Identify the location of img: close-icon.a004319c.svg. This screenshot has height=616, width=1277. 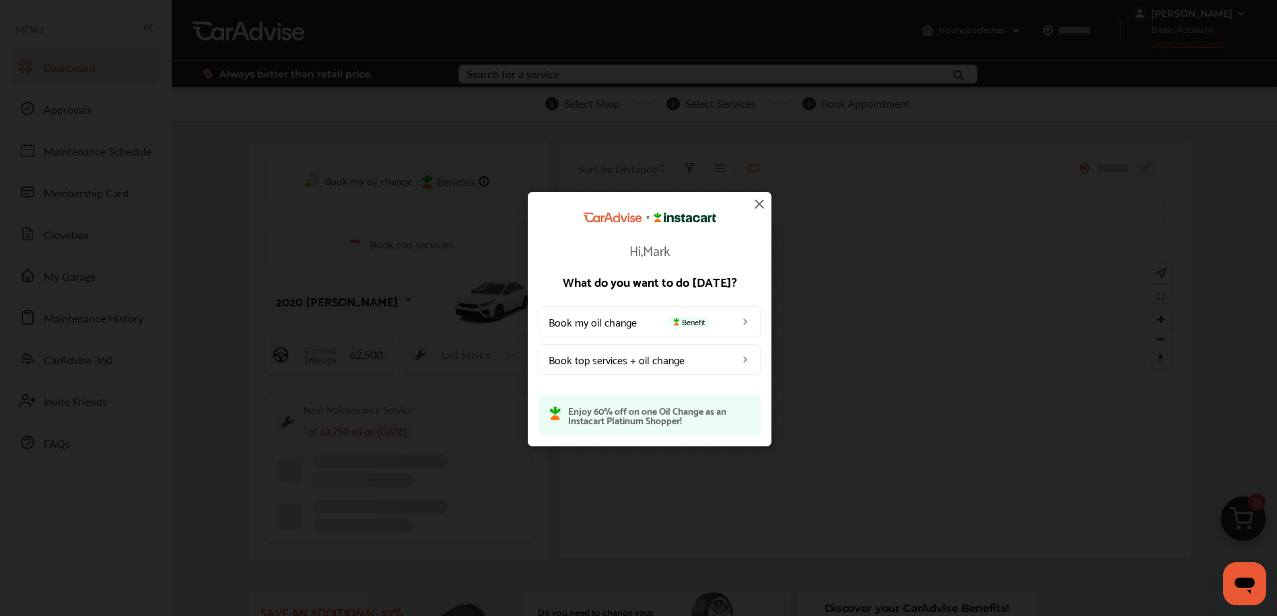
(760, 204).